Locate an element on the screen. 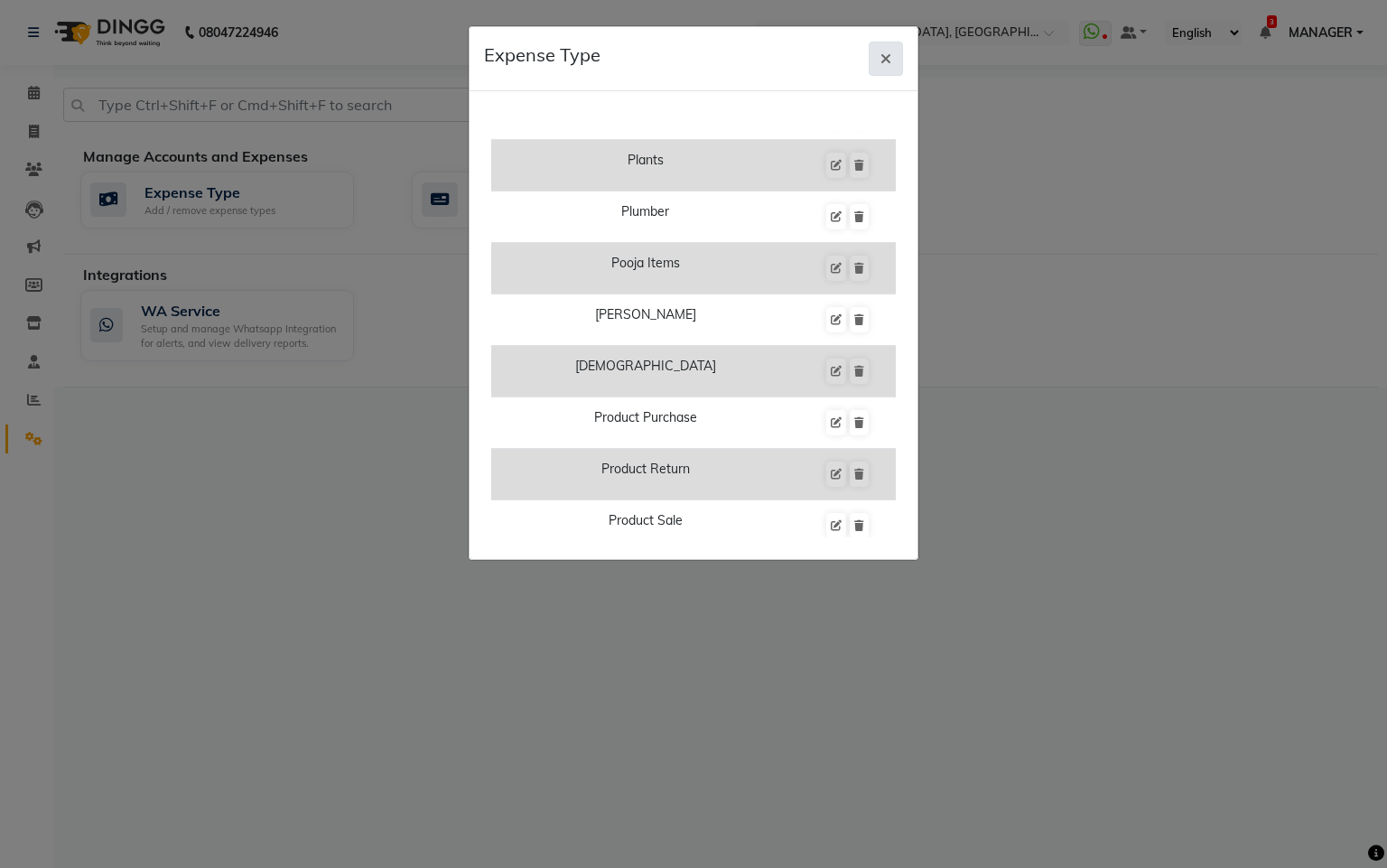 The height and width of the screenshot is (868, 1387). td: Plants is located at coordinates (645, 166).